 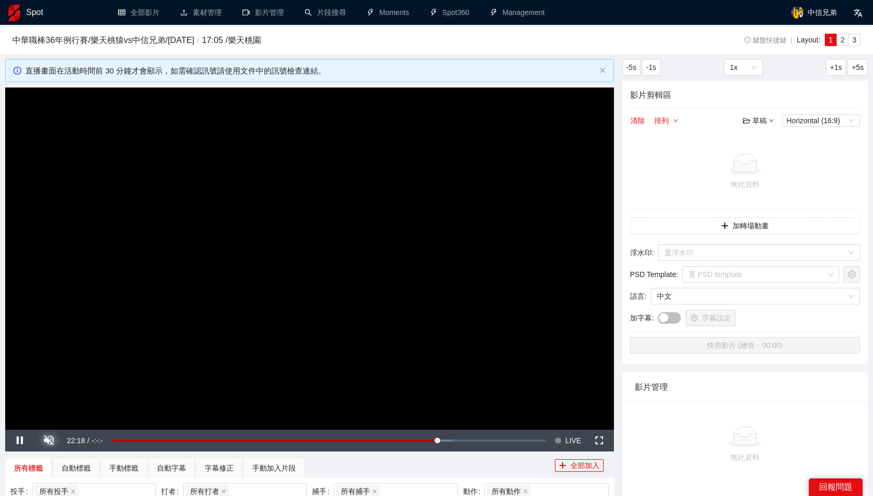 I want to click on button: -5s, so click(x=631, y=67).